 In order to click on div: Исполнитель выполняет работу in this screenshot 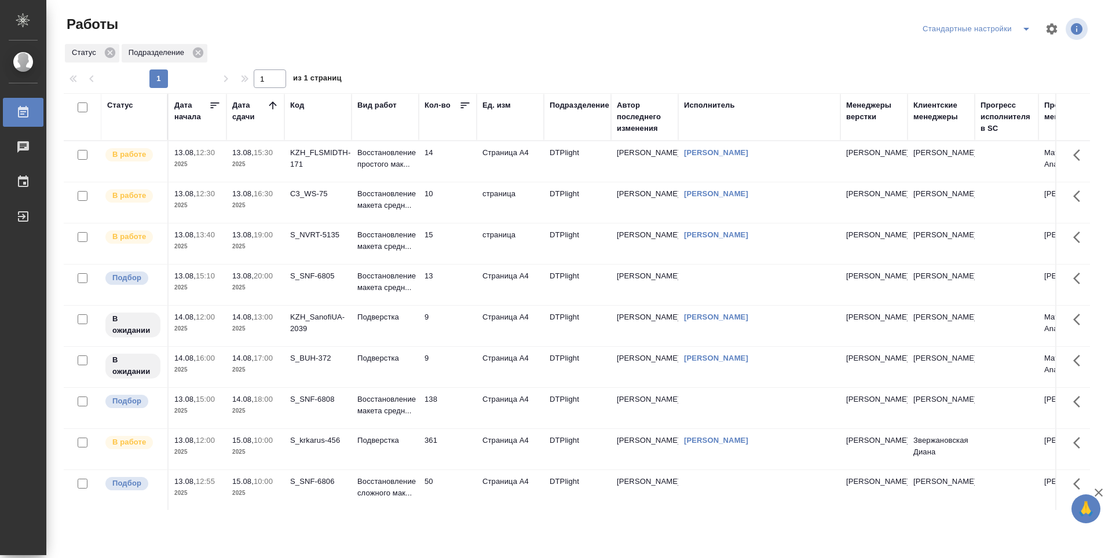, I will do `click(133, 442)`.